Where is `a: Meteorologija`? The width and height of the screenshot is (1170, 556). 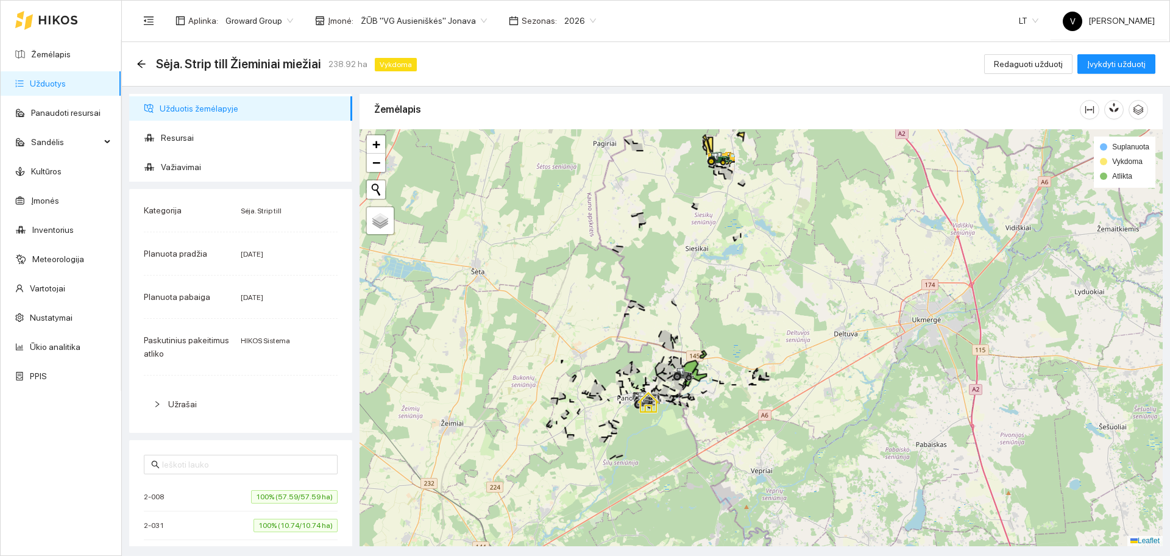 a: Meteorologija is located at coordinates (58, 259).